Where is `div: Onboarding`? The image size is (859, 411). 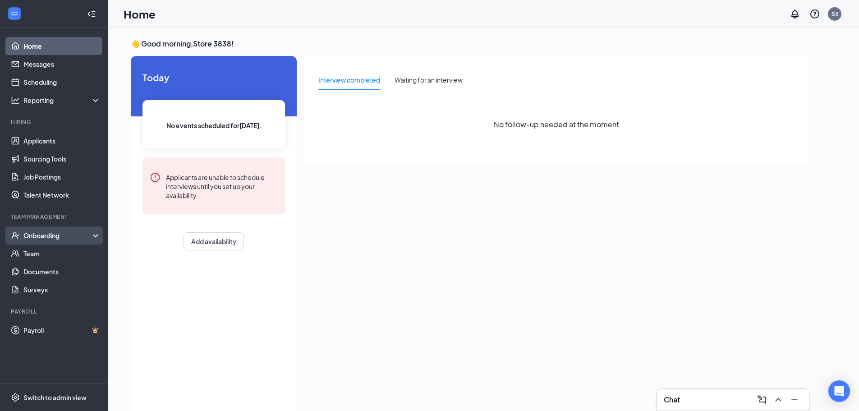 div: Onboarding is located at coordinates (58, 235).